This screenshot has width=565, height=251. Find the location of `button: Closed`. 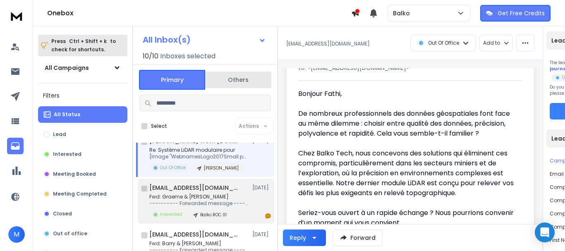

button: Closed is located at coordinates (83, 214).